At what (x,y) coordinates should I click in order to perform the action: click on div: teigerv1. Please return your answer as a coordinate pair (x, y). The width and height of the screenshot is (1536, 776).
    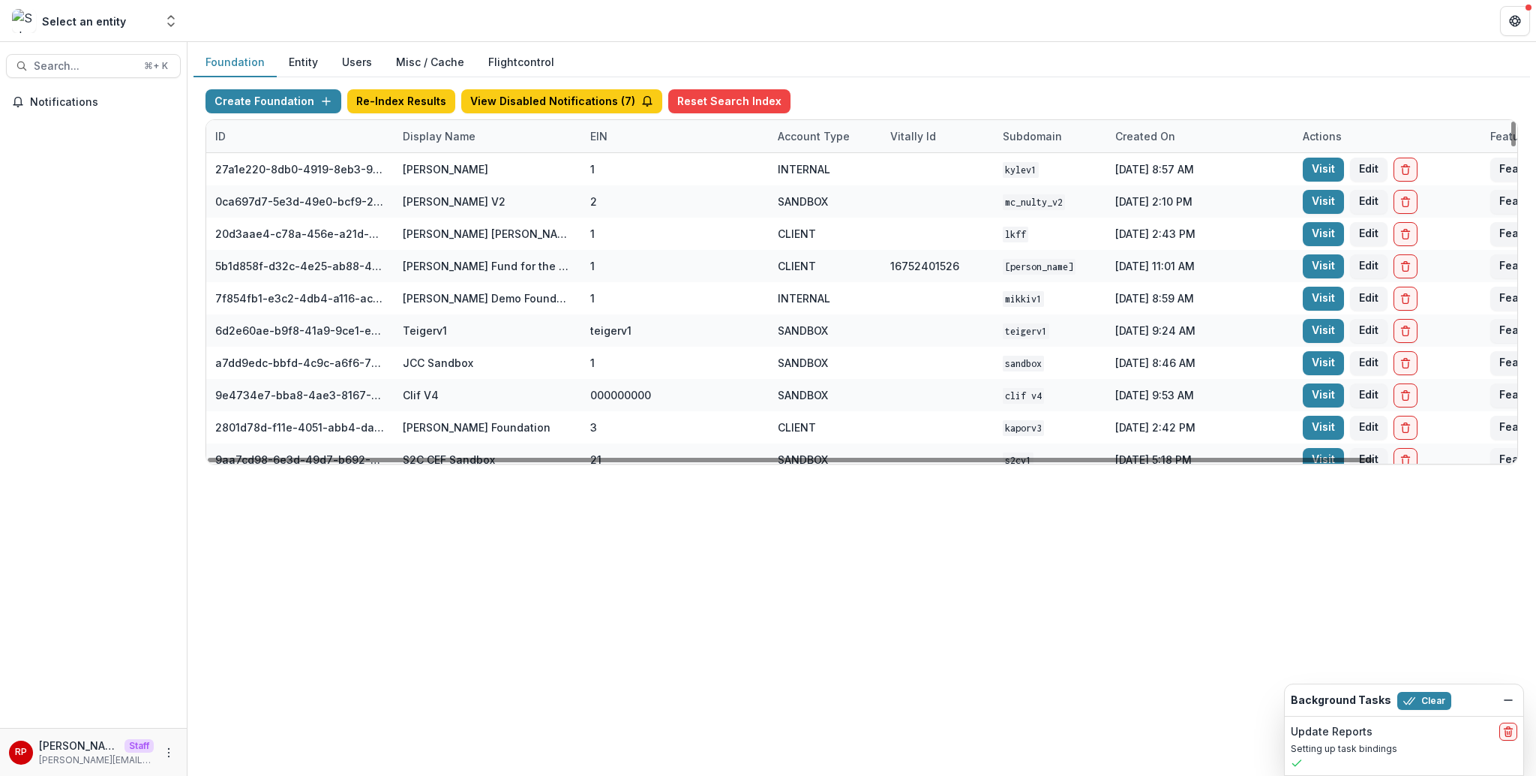
    Looking at the image, I should click on (611, 330).